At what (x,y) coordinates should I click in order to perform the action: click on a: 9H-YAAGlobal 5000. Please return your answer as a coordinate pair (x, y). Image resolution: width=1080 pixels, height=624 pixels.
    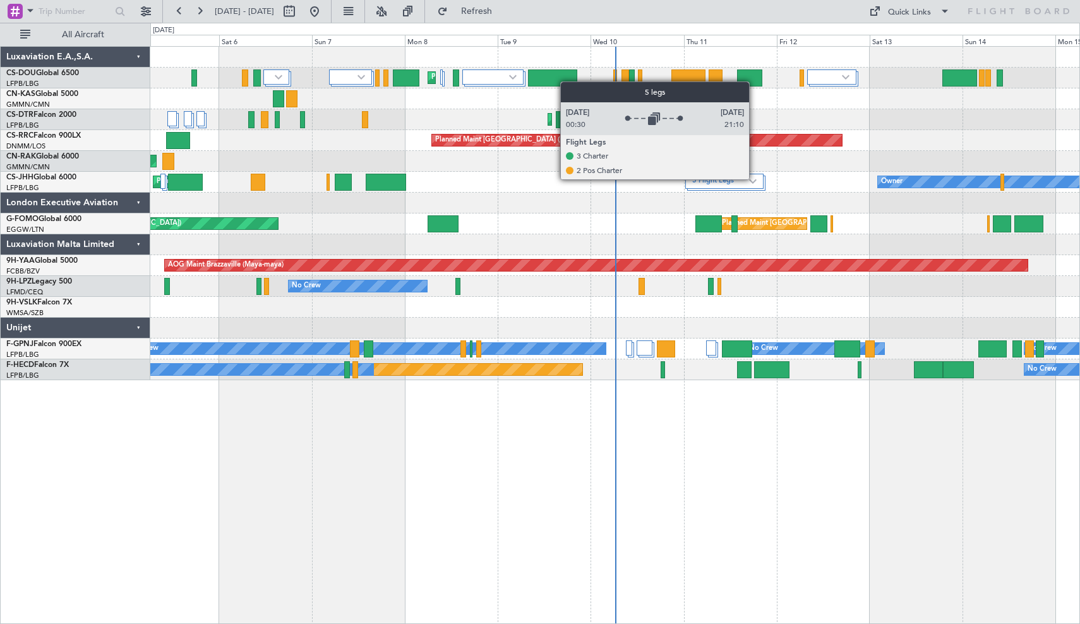
    Looking at the image, I should click on (42, 261).